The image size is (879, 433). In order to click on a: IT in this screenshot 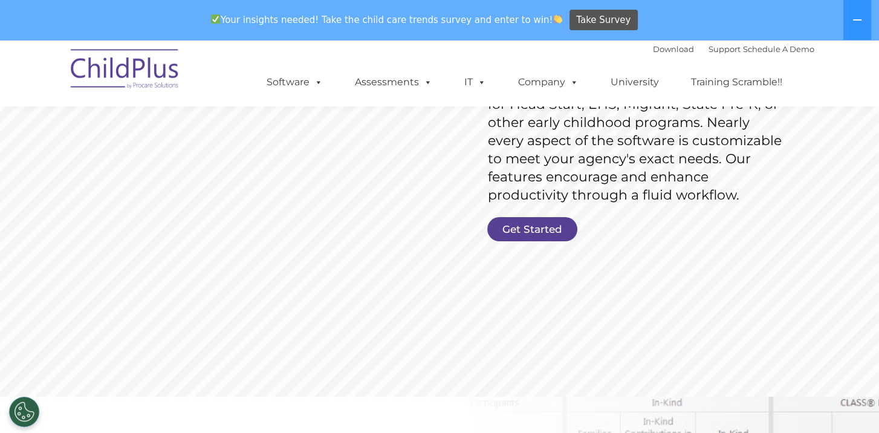, I will do `click(475, 82)`.